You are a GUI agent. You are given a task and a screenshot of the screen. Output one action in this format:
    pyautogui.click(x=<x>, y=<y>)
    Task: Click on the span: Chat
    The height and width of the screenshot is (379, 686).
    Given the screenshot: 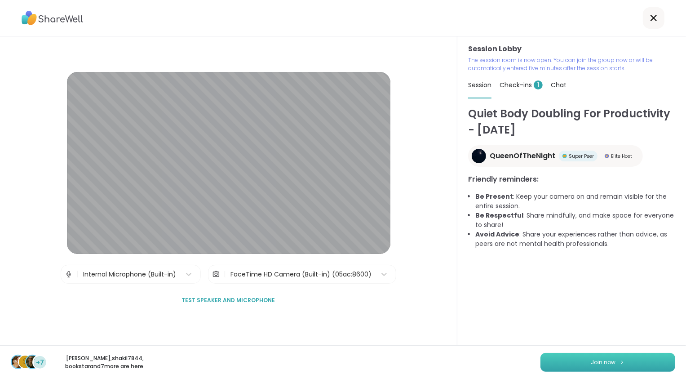 What is the action you would take?
    pyautogui.click(x=558, y=85)
    